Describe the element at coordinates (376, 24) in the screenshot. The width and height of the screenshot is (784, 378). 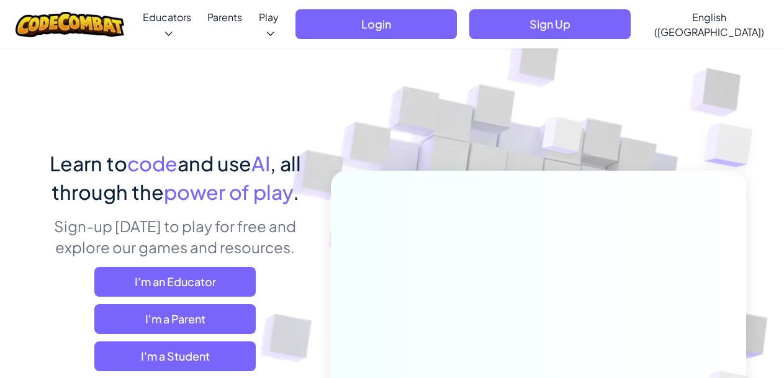
I see `button: Login` at that location.